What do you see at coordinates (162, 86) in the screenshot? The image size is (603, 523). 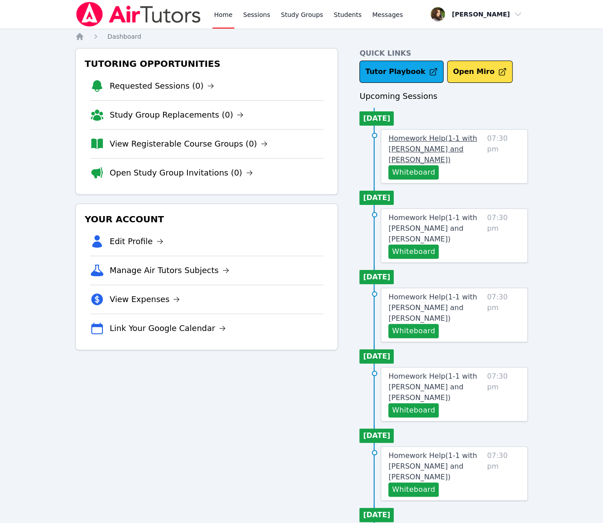 I see `a: Requested Sessions (0)` at bounding box center [162, 86].